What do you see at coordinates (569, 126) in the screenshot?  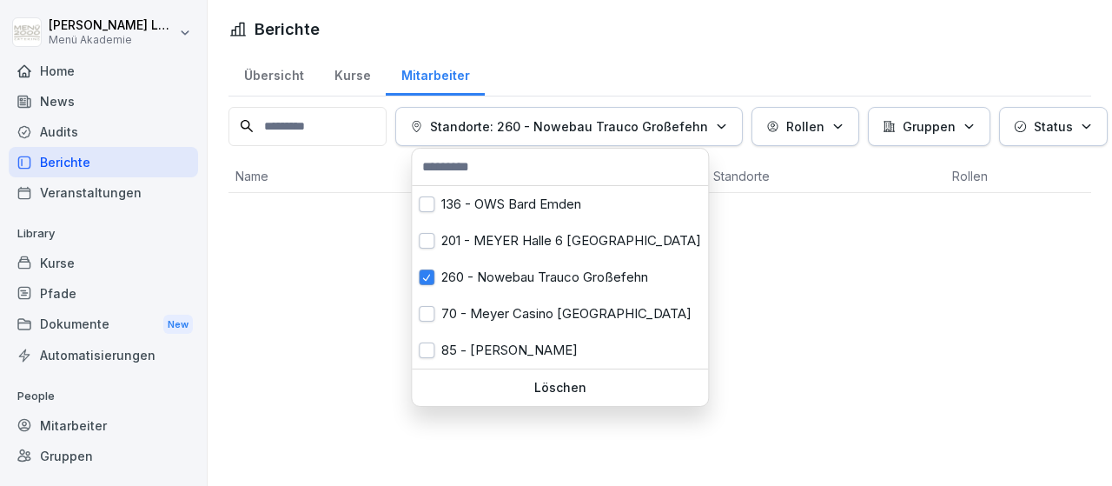 I see `p: Standorte: 260 - Nowebau Trauco Großefehn` at bounding box center [569, 126].